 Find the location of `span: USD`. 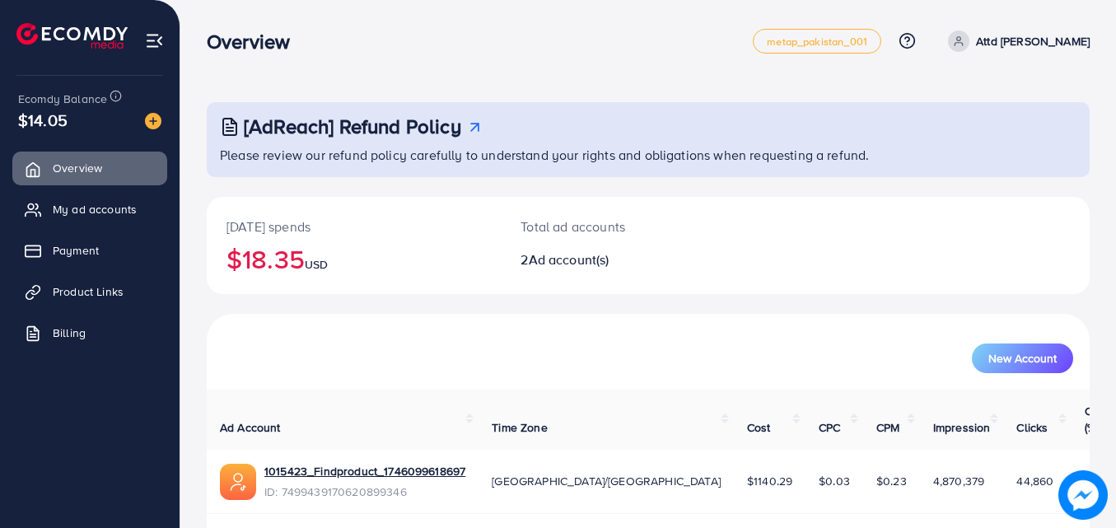

span: USD is located at coordinates (316, 264).